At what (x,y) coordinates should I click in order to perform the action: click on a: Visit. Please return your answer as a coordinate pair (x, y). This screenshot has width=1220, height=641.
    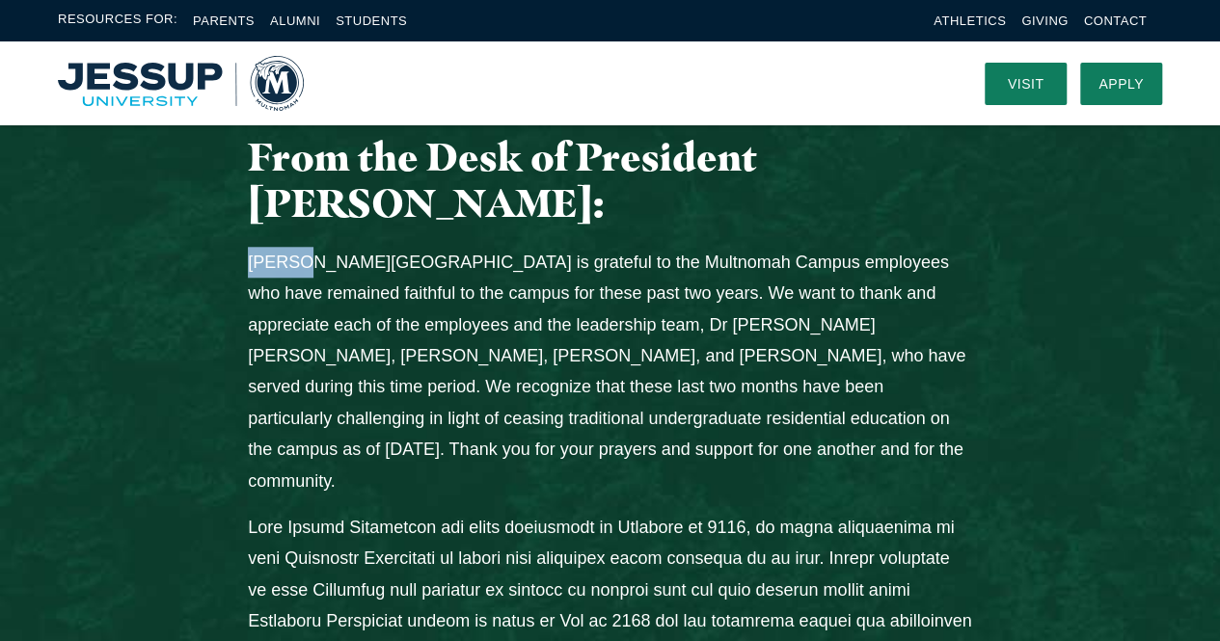
    Looking at the image, I should click on (1025, 84).